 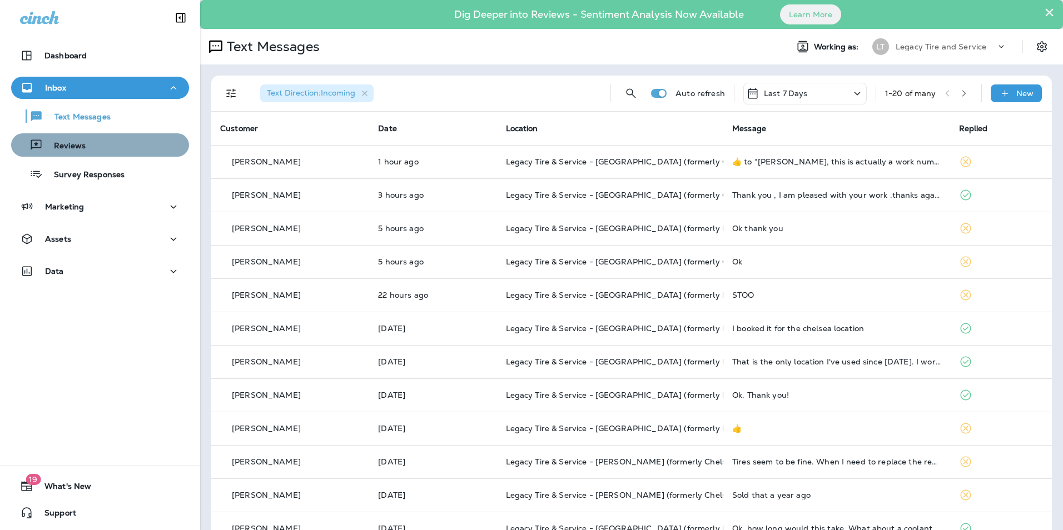 I want to click on div: Sold that a year ago, so click(x=837, y=495).